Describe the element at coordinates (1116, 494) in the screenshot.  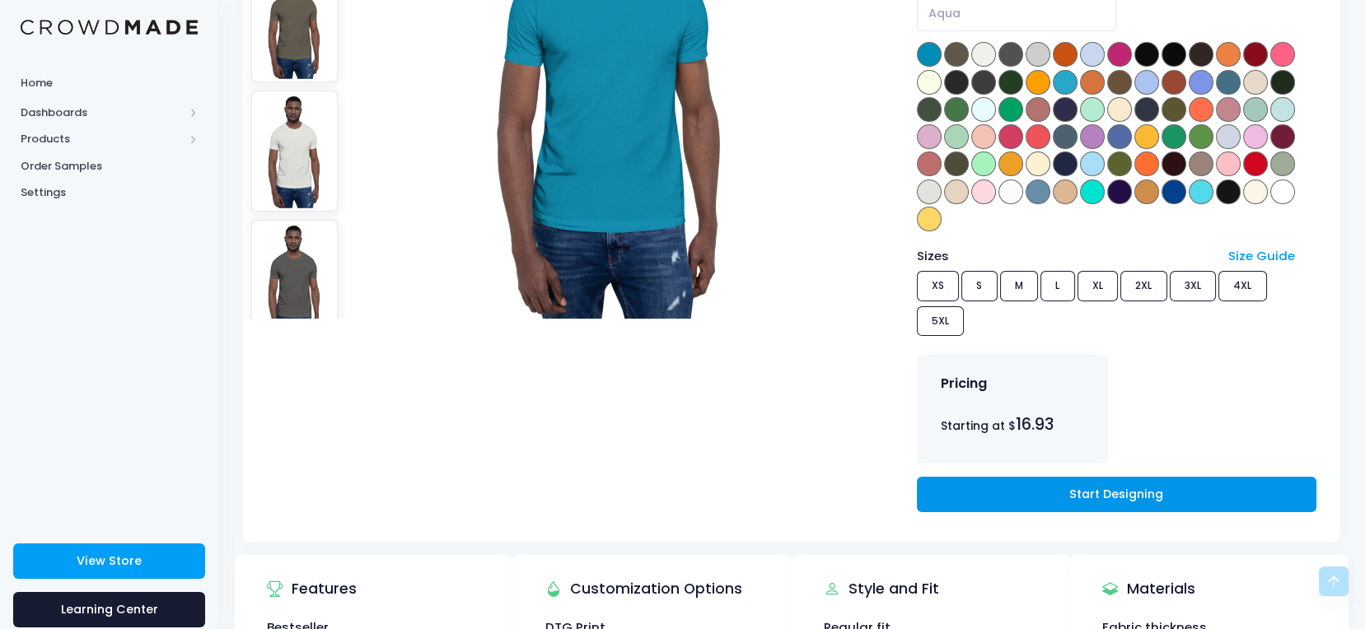
I see `a: Start Designing` at that location.